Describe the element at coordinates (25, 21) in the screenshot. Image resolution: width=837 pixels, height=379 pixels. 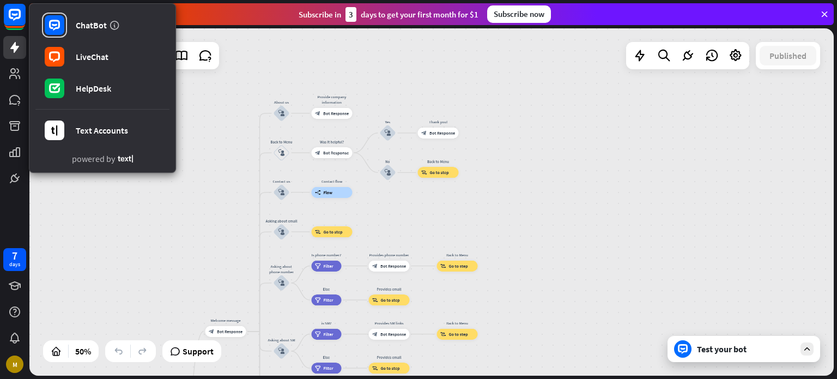
I see `button: Open LiveChat chat widget` at that location.